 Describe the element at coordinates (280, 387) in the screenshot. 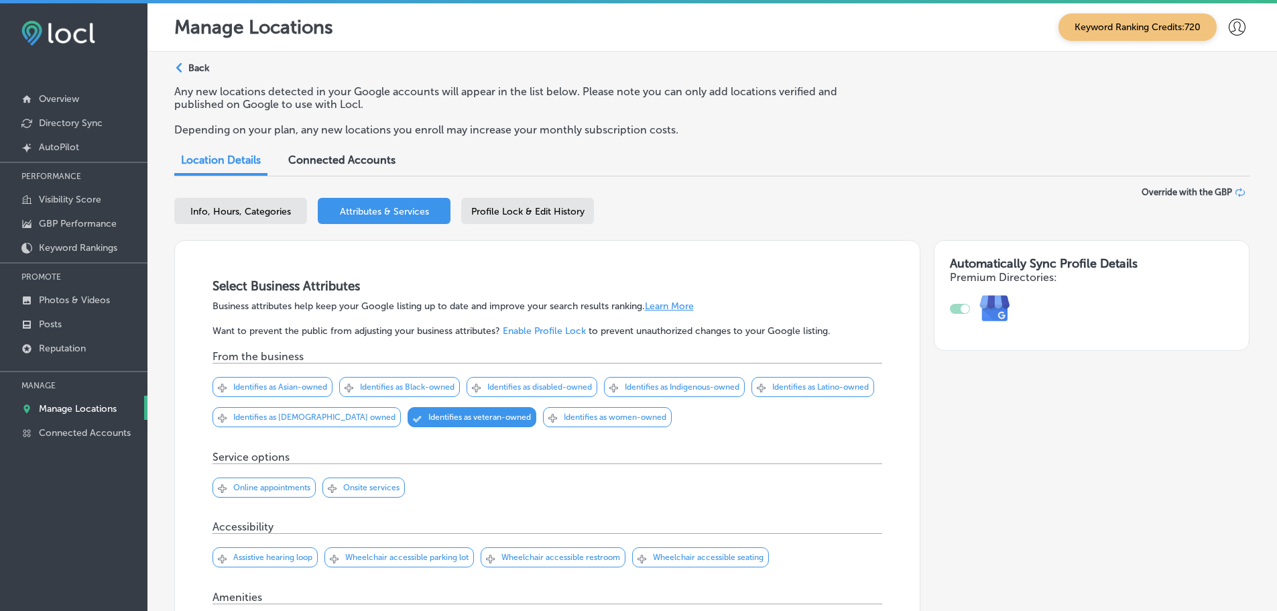

I see `p: Identifies as Asian-owned` at that location.